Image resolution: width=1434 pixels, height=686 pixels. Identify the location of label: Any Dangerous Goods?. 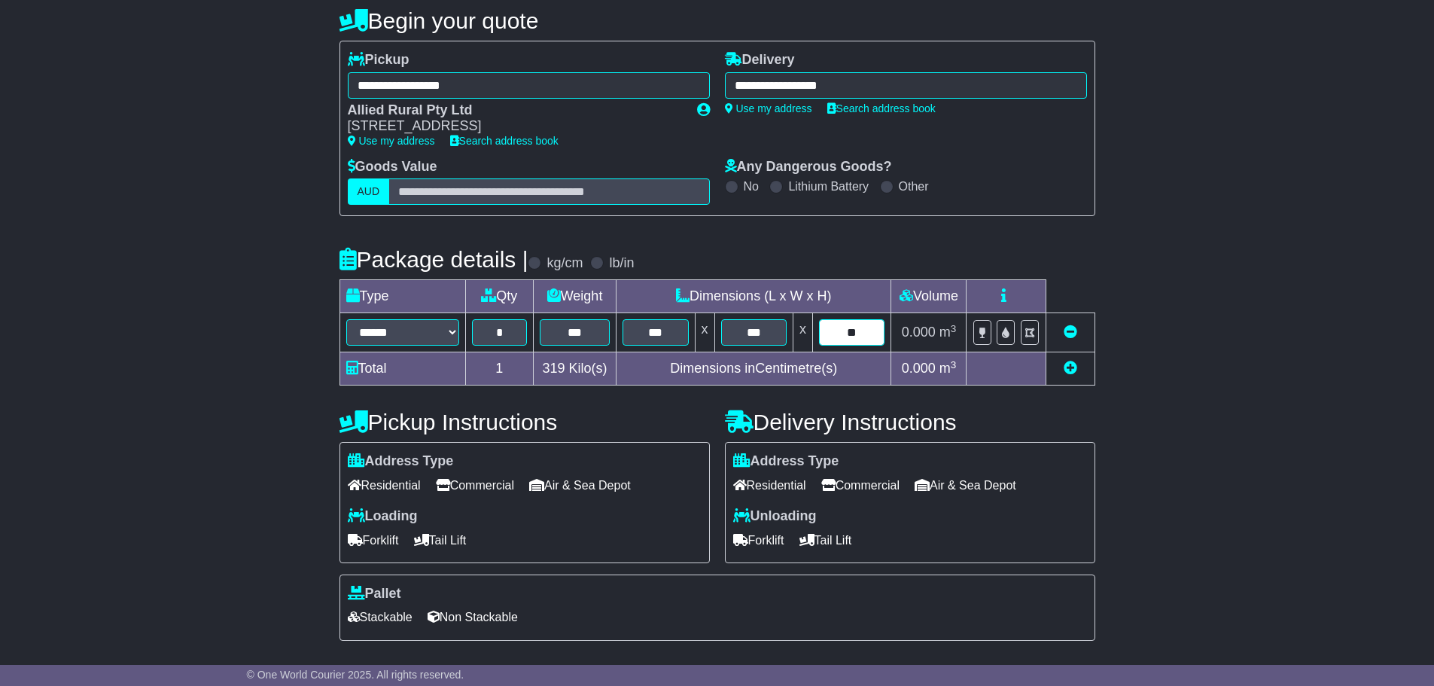
(808, 167).